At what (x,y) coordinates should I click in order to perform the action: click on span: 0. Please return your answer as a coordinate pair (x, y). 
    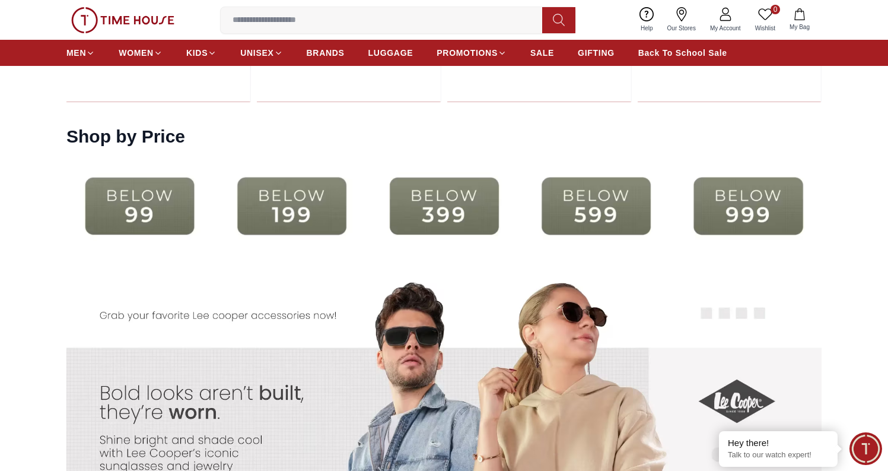
    Looking at the image, I should click on (776, 9).